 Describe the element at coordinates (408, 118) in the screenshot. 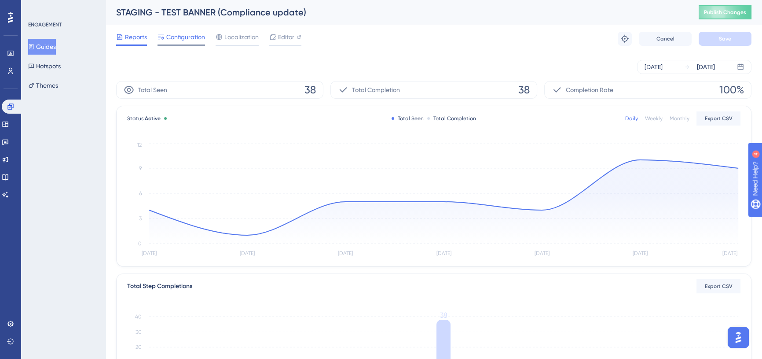

I see `div: Total Seen` at that location.